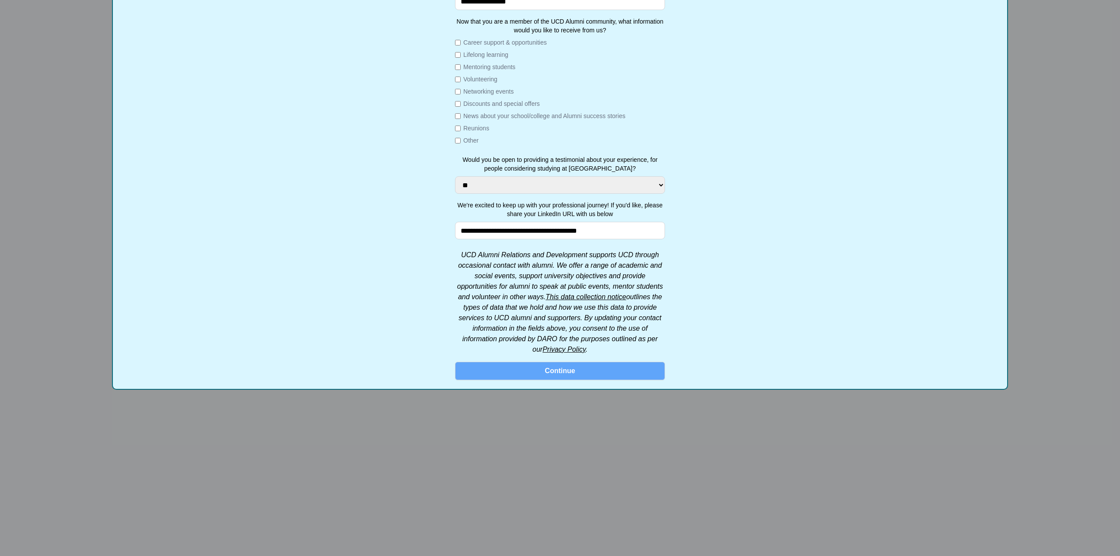 Image resolution: width=1120 pixels, height=556 pixels. What do you see at coordinates (586, 297) in the screenshot?
I see `a: This data collection notice` at bounding box center [586, 297].